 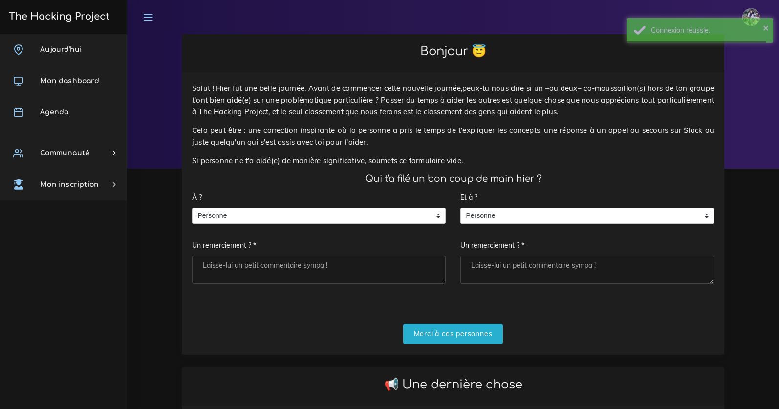 What do you see at coordinates (197, 197) in the screenshot?
I see `label: À ?` at bounding box center [197, 197].